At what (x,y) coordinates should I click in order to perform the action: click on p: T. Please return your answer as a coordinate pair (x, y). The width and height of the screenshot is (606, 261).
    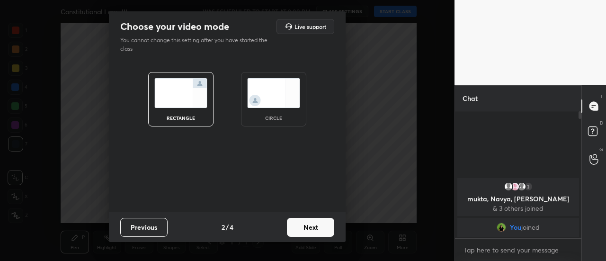
    Looking at the image, I should click on (602, 96).